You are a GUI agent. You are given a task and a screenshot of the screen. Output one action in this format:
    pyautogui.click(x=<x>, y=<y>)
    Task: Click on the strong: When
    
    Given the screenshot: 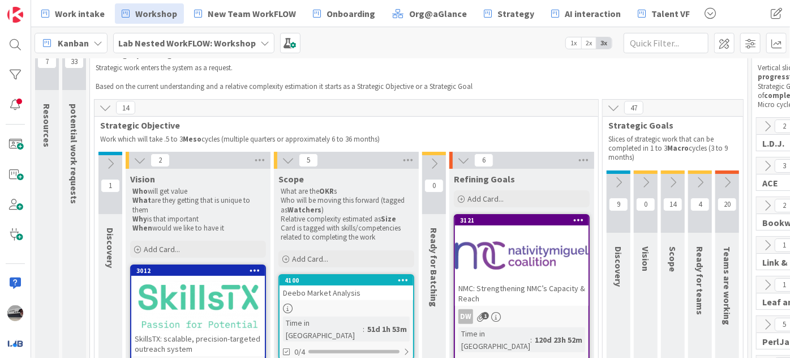 What is the action you would take?
    pyautogui.click(x=142, y=228)
    